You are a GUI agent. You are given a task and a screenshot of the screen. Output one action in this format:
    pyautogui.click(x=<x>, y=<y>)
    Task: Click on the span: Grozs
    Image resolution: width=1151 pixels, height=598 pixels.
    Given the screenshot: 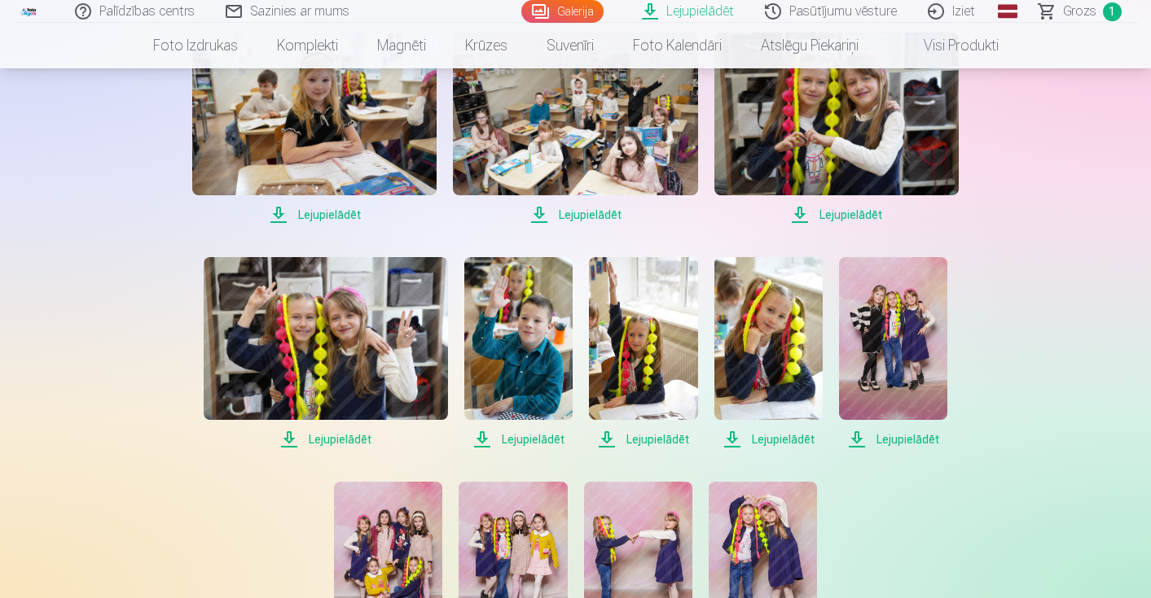 What is the action you would take?
    pyautogui.click(x=1079, y=11)
    